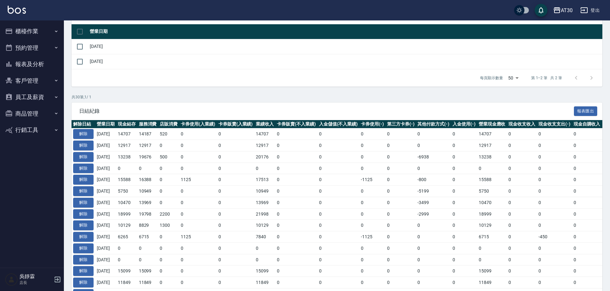 This screenshot has height=291, width=610. I want to click on button: AT30, so click(563, 10).